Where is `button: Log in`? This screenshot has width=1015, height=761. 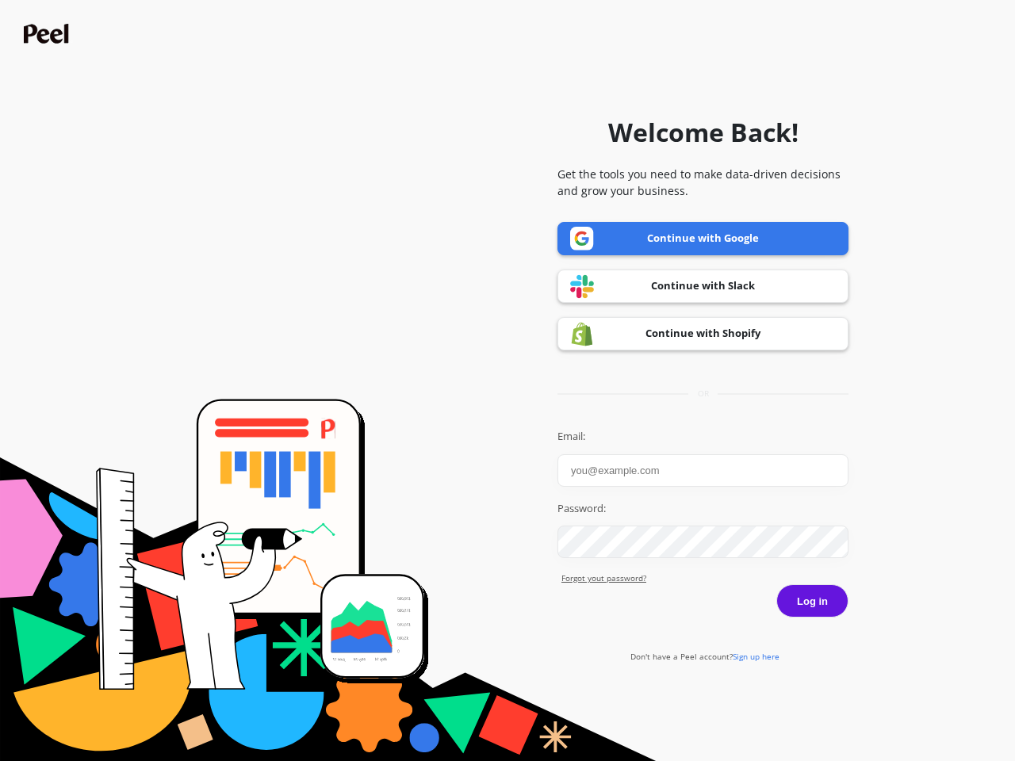
button: Log in is located at coordinates (812, 601).